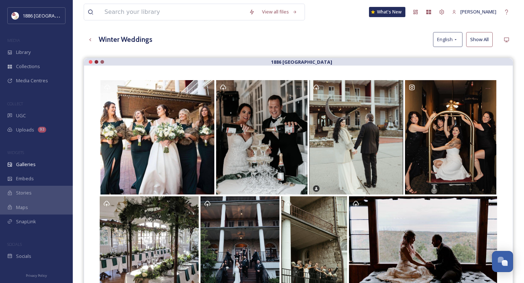  What do you see at coordinates (36, 275) in the screenshot?
I see `a: Privacy Policy` at bounding box center [36, 275].